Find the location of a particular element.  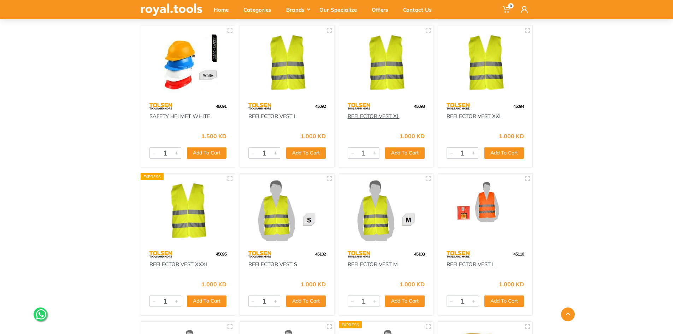

span: 0 is located at coordinates (511, 6).